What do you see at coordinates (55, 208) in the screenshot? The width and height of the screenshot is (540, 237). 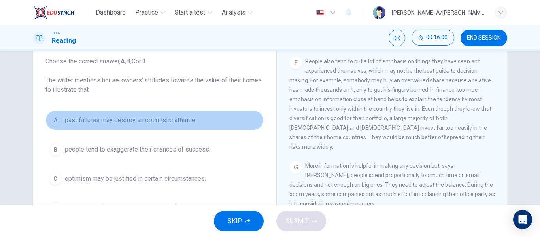 I see `div: D` at bounding box center [55, 208].